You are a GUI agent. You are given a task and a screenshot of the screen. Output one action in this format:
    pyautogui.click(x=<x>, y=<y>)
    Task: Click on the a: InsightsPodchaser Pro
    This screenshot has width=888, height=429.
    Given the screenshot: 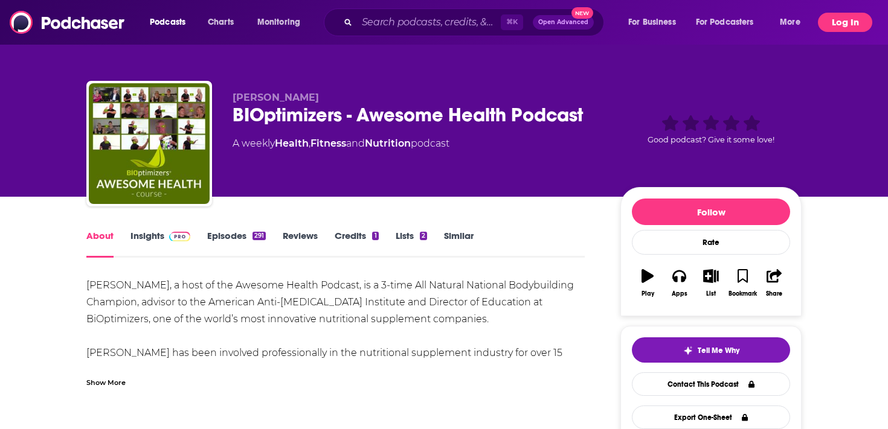 What is the action you would take?
    pyautogui.click(x=160, y=244)
    